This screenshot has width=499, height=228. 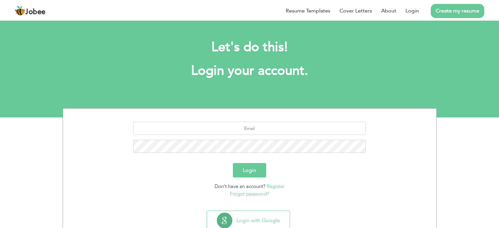 I want to click on a: Cover Letters, so click(x=356, y=11).